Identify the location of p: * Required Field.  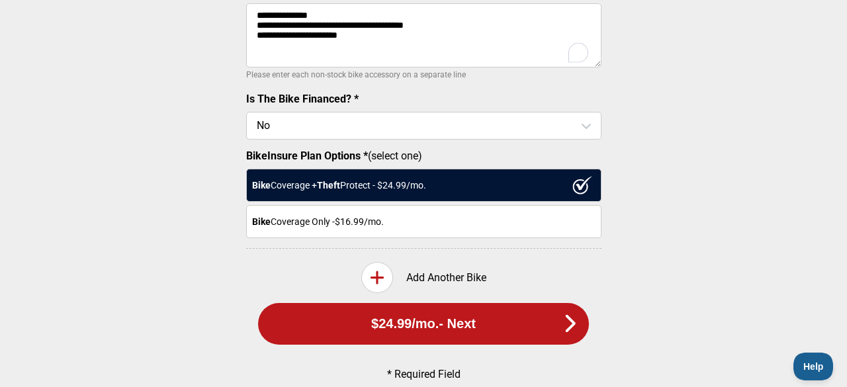
(423, 374).